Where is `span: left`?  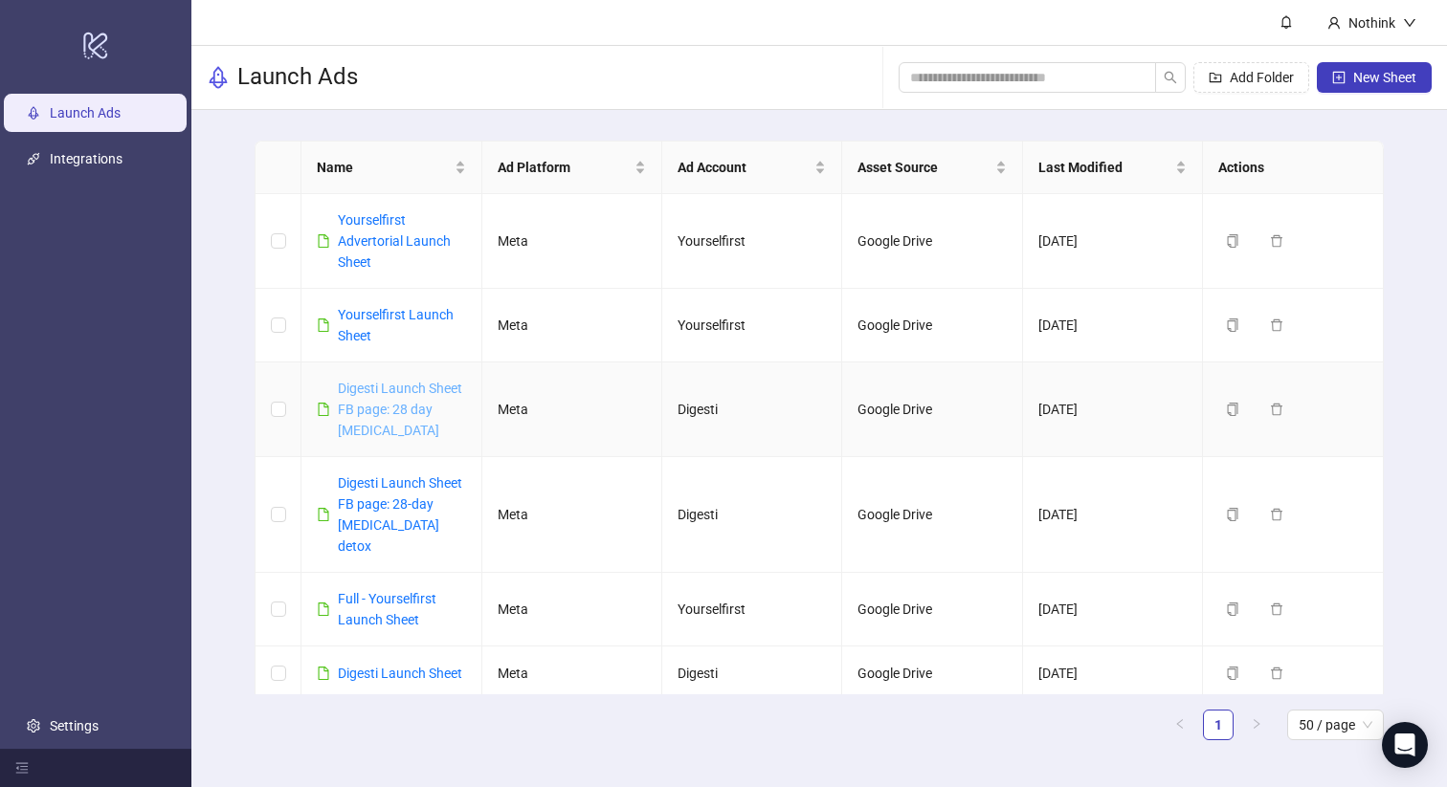
span: left is located at coordinates (1180, 724).